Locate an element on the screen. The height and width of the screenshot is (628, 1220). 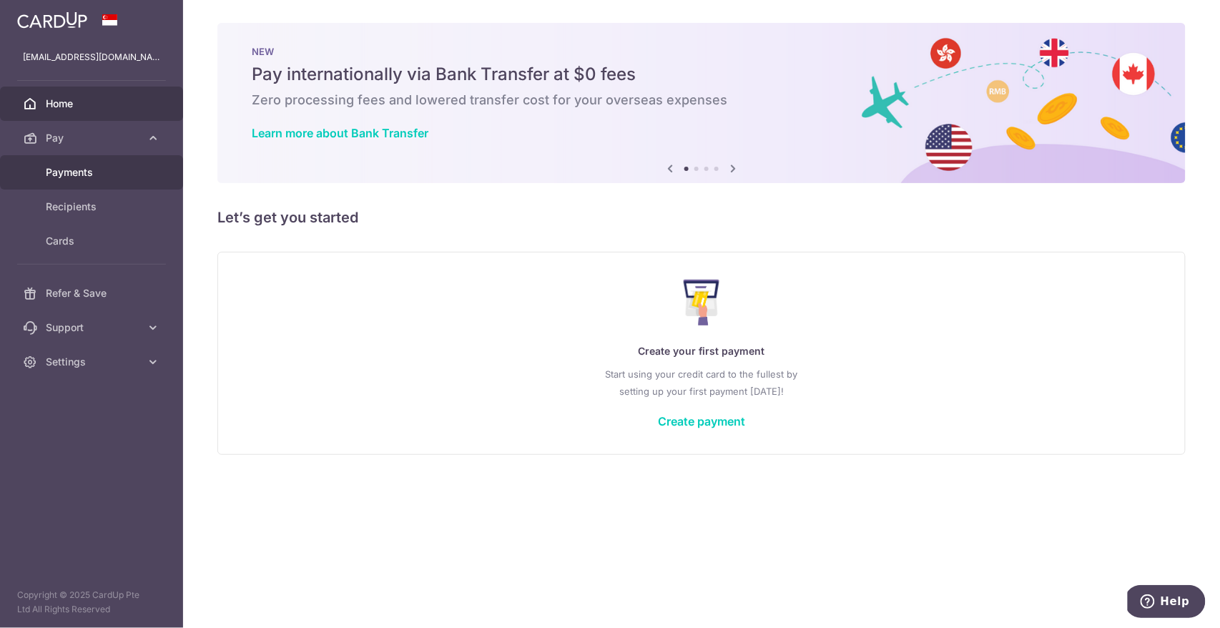
span: Pay is located at coordinates (93, 138).